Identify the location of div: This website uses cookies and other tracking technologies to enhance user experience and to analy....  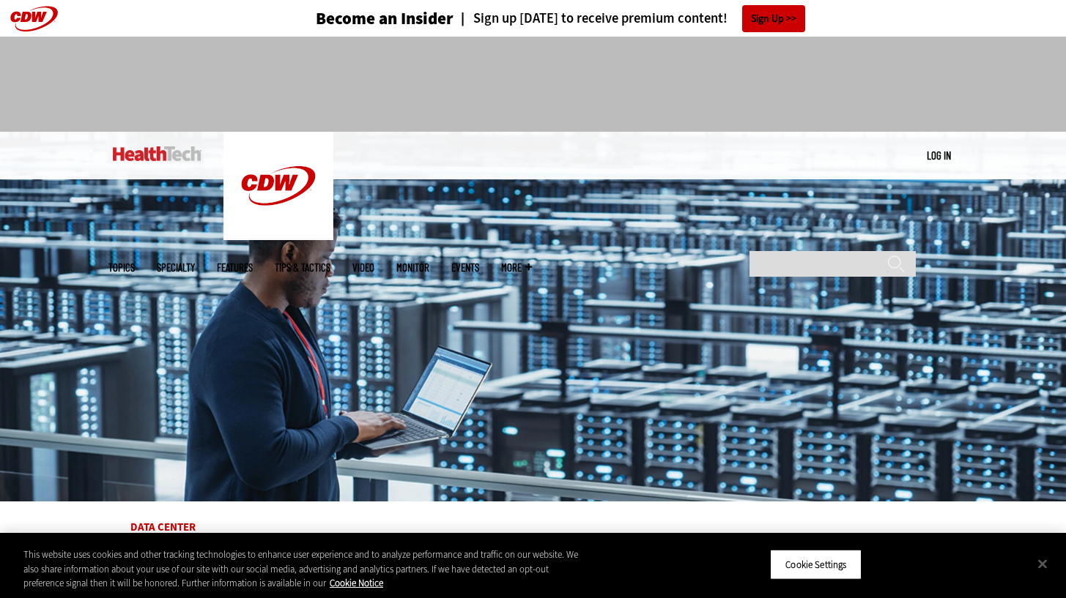
(305, 569).